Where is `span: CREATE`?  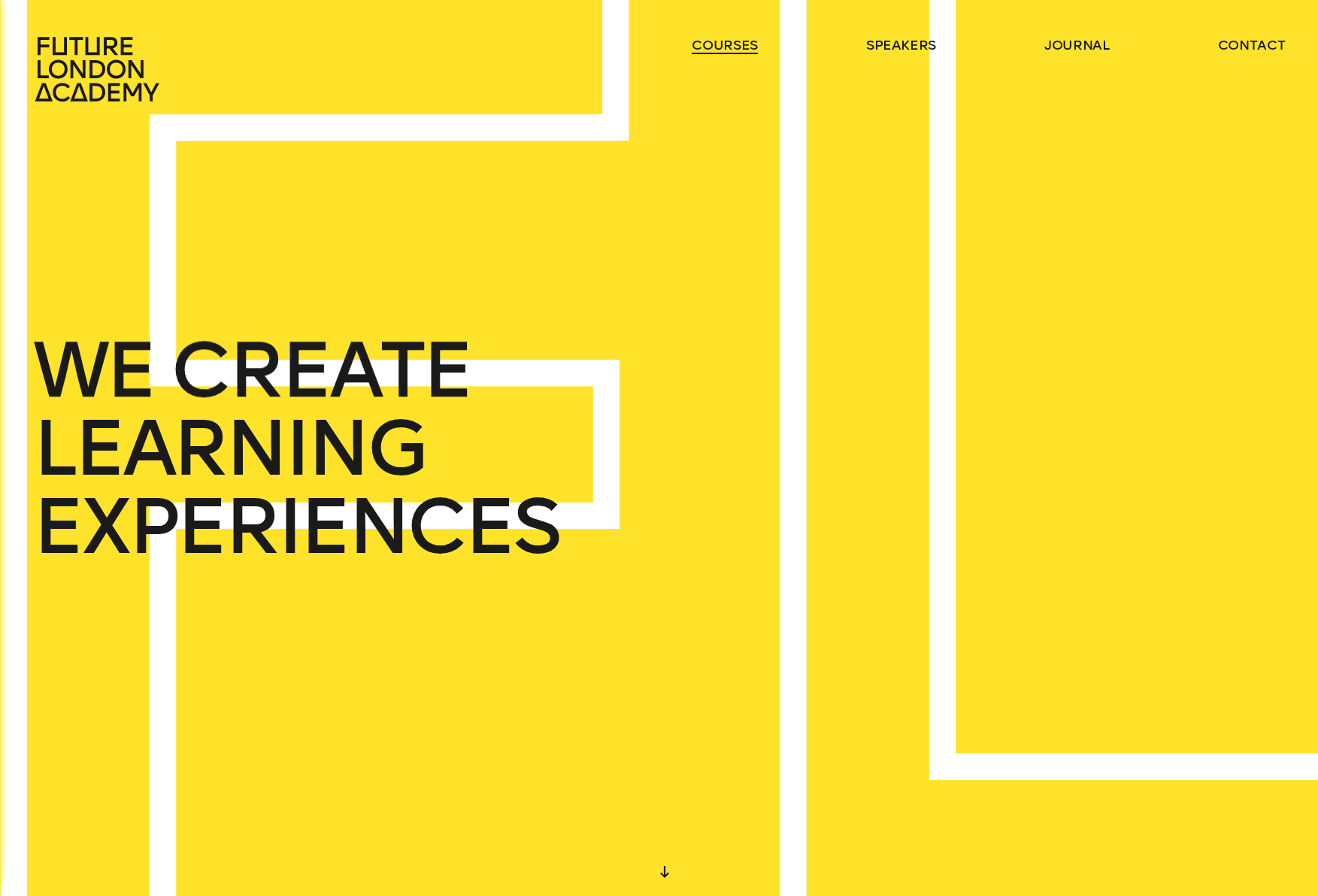
span: CREATE is located at coordinates (320, 370).